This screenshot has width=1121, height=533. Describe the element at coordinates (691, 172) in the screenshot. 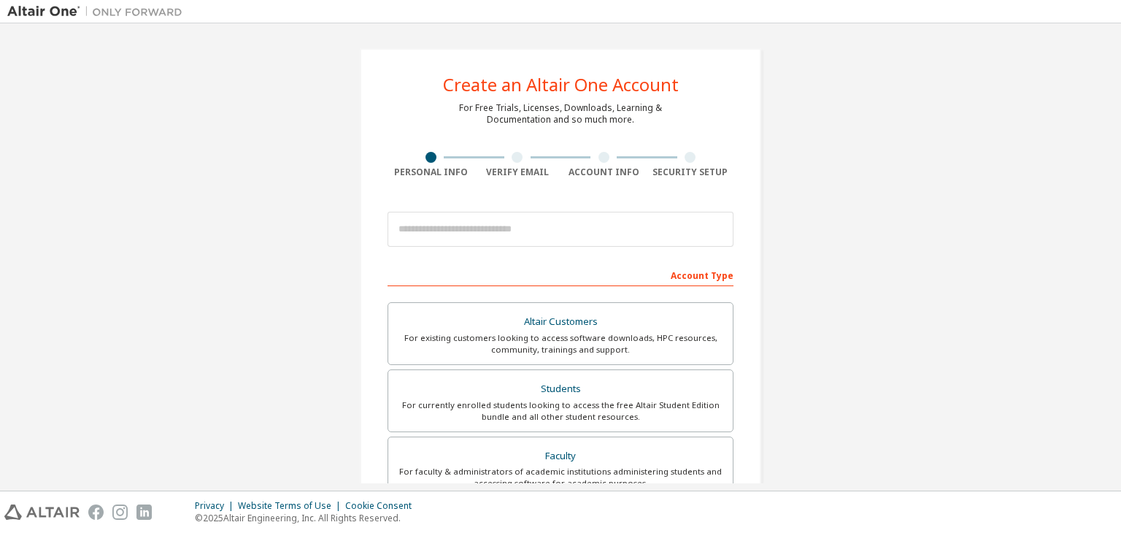

I see `div: Security Setup` at that location.